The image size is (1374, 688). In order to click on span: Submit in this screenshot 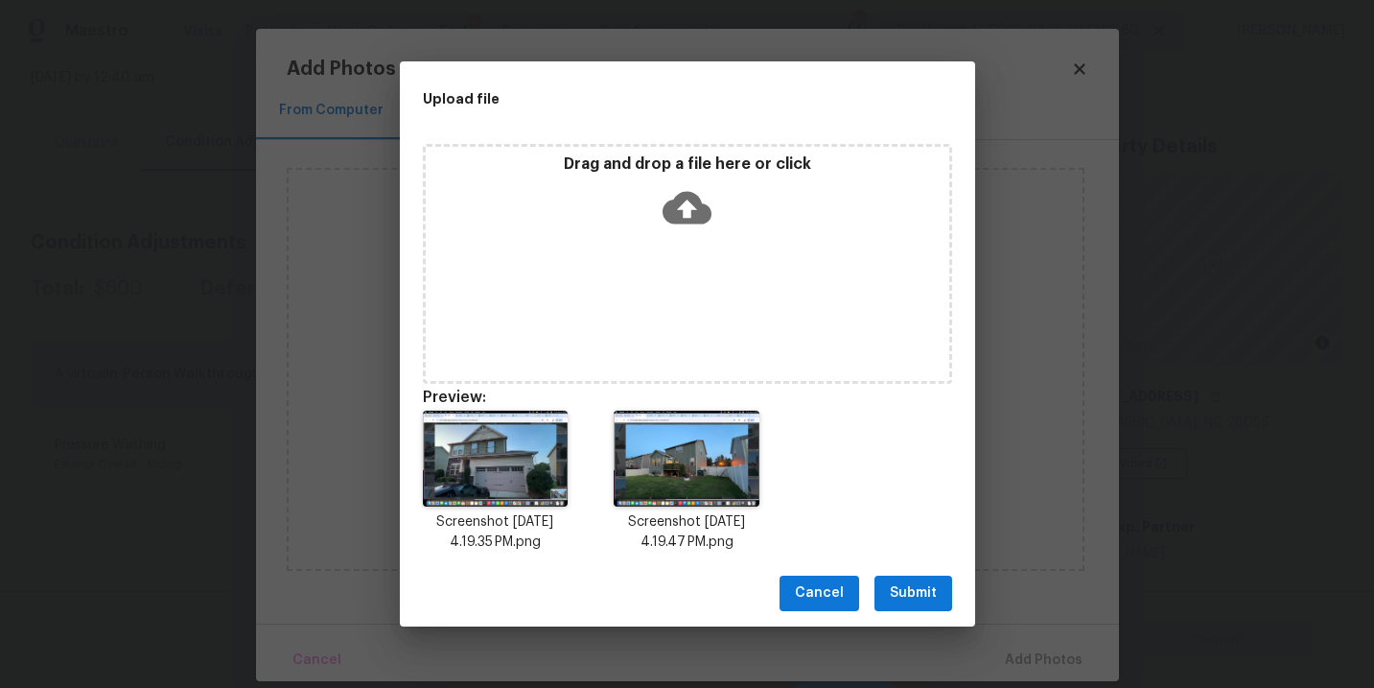, I will do `click(913, 593)`.